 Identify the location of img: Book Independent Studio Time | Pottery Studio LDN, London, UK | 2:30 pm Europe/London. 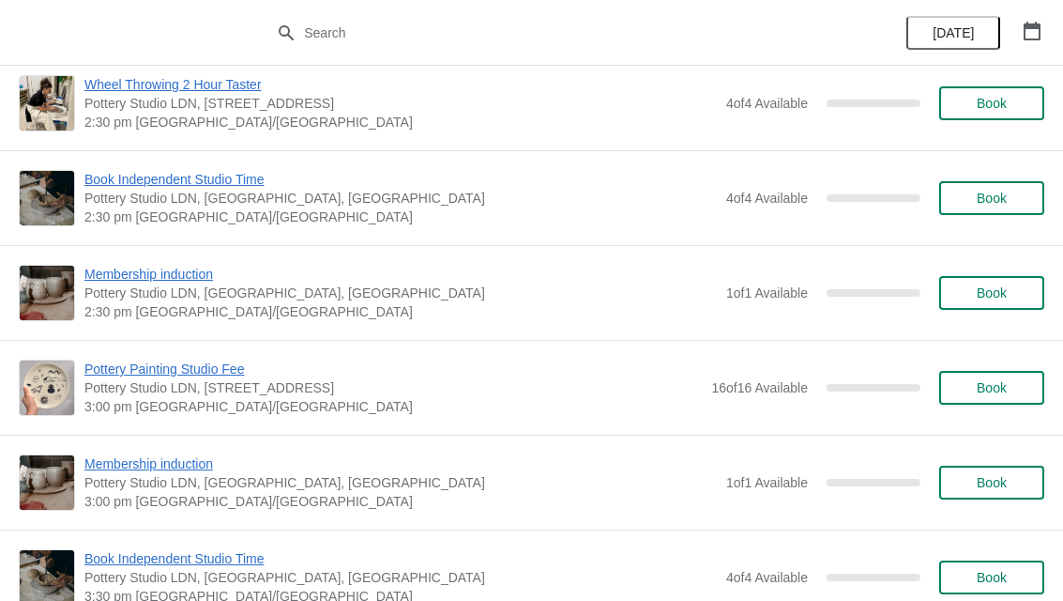
(47, 197).